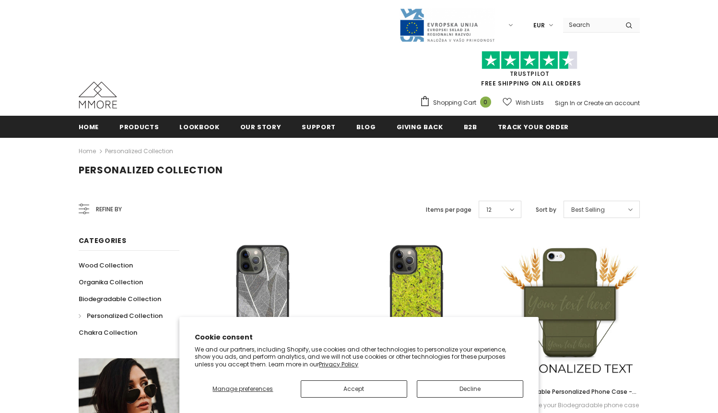 The height and width of the screenshot is (413, 718). Describe the element at coordinates (565, 103) in the screenshot. I see `a: Sign In` at that location.